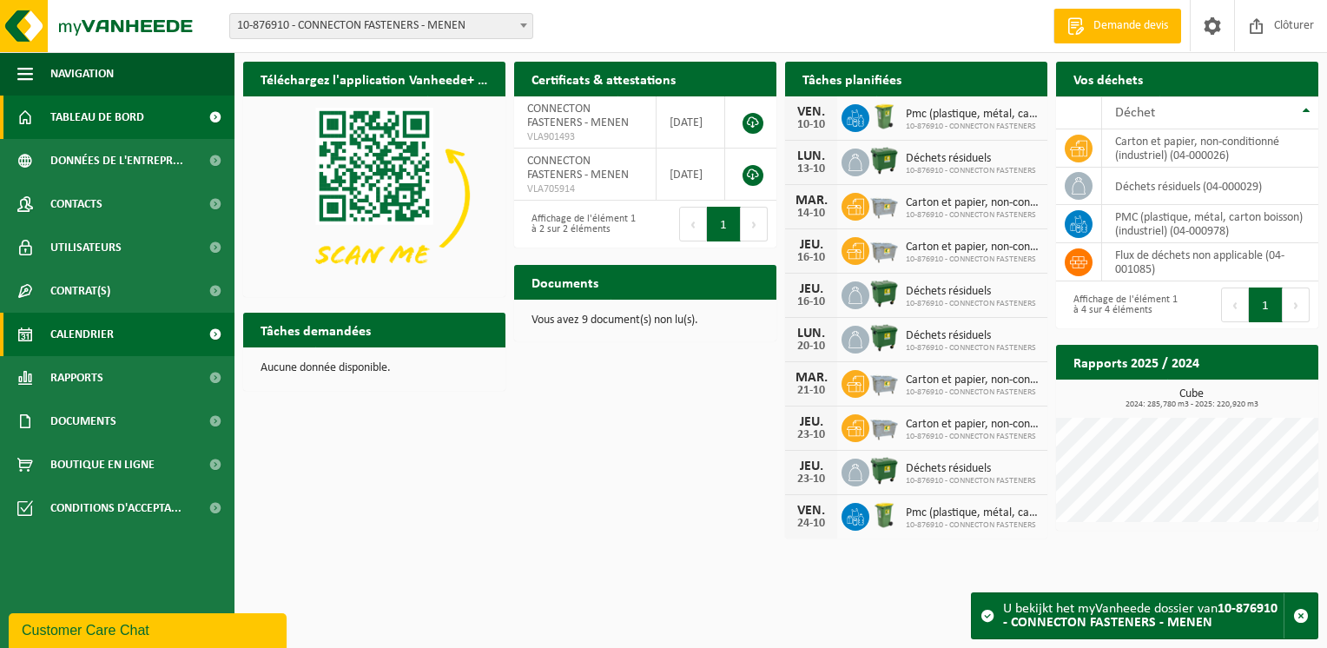  I want to click on span: Contacts, so click(76, 204).